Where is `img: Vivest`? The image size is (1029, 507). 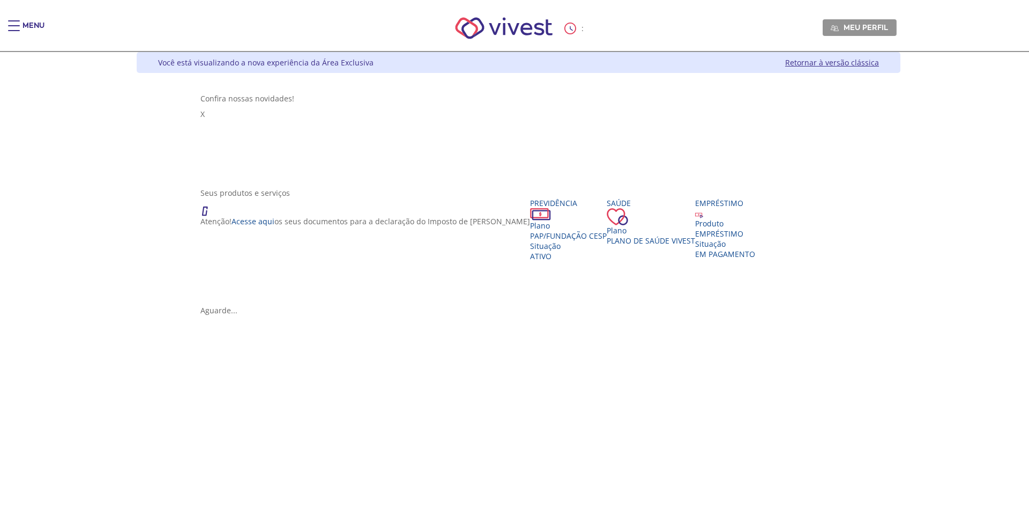
img: Vivest is located at coordinates (504, 28).